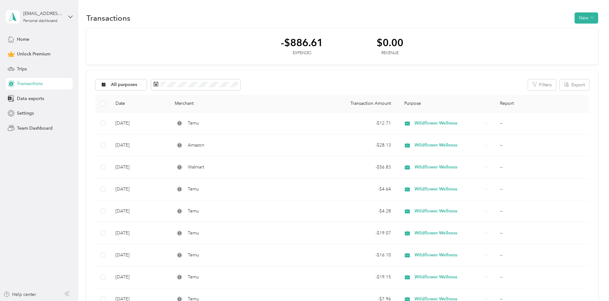 The image size is (609, 301). Describe the element at coordinates (33, 54) in the screenshot. I see `span: Unlock Premium` at that location.